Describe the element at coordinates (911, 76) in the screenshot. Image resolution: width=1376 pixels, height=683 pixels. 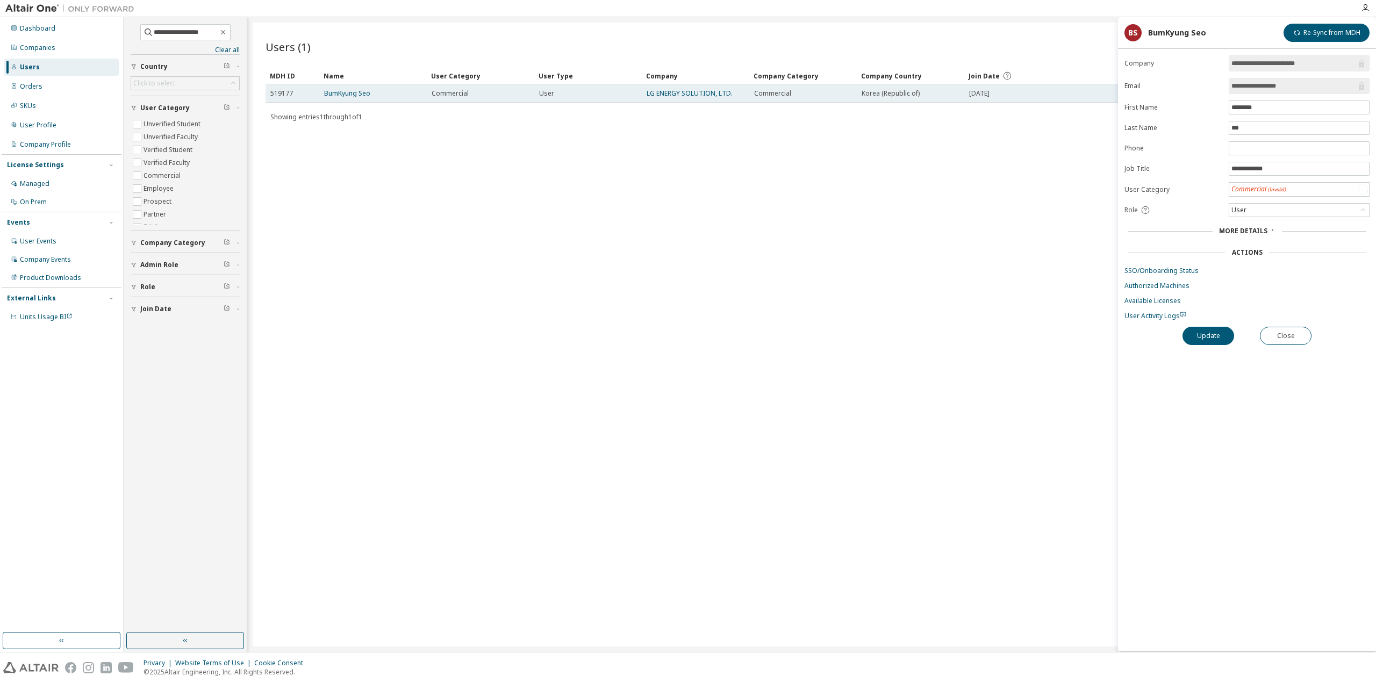
I see `div: Company Country` at that location.